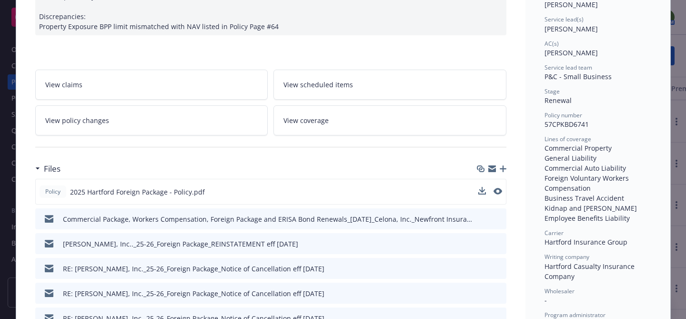 The height and width of the screenshot is (319, 686). What do you see at coordinates (137, 192) in the screenshot?
I see `span: 2025 Hartford Foreign Package - Policy.pdf` at bounding box center [137, 192].